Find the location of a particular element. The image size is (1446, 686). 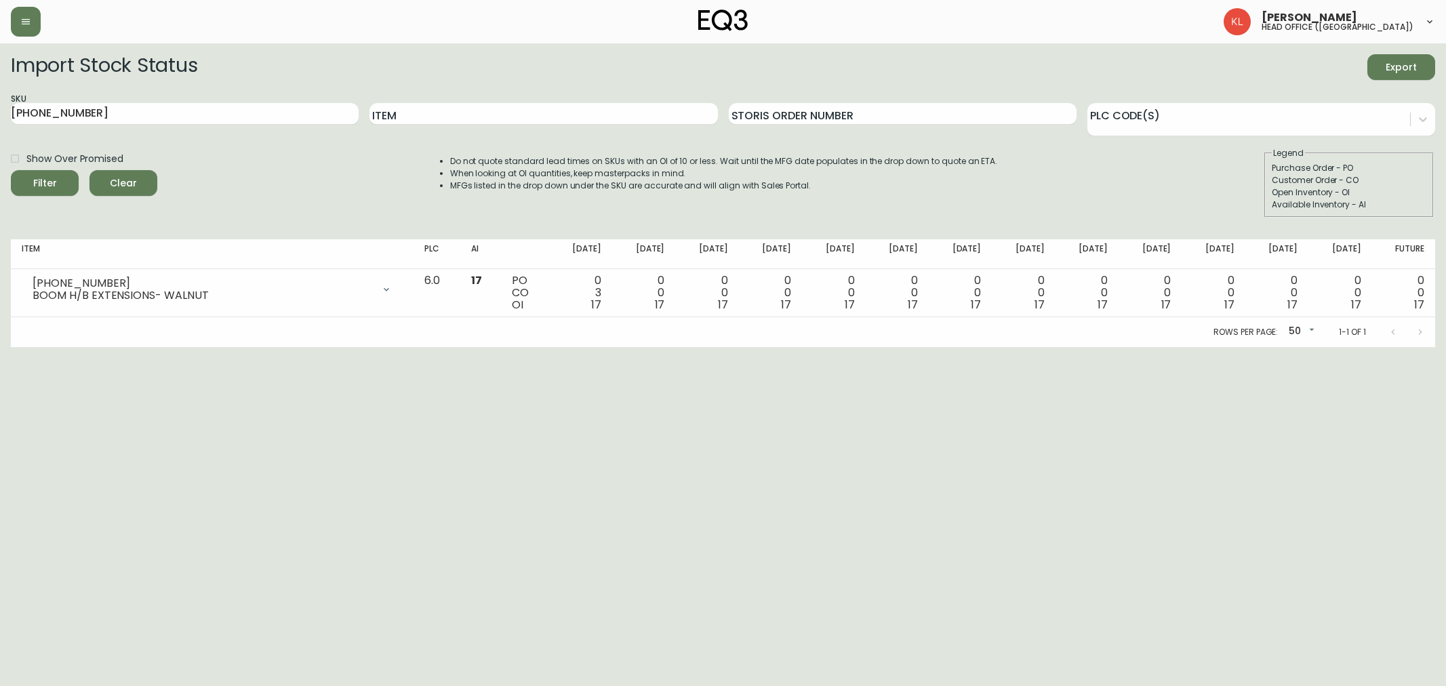

span: Show Over Promised is located at coordinates (75, 159).